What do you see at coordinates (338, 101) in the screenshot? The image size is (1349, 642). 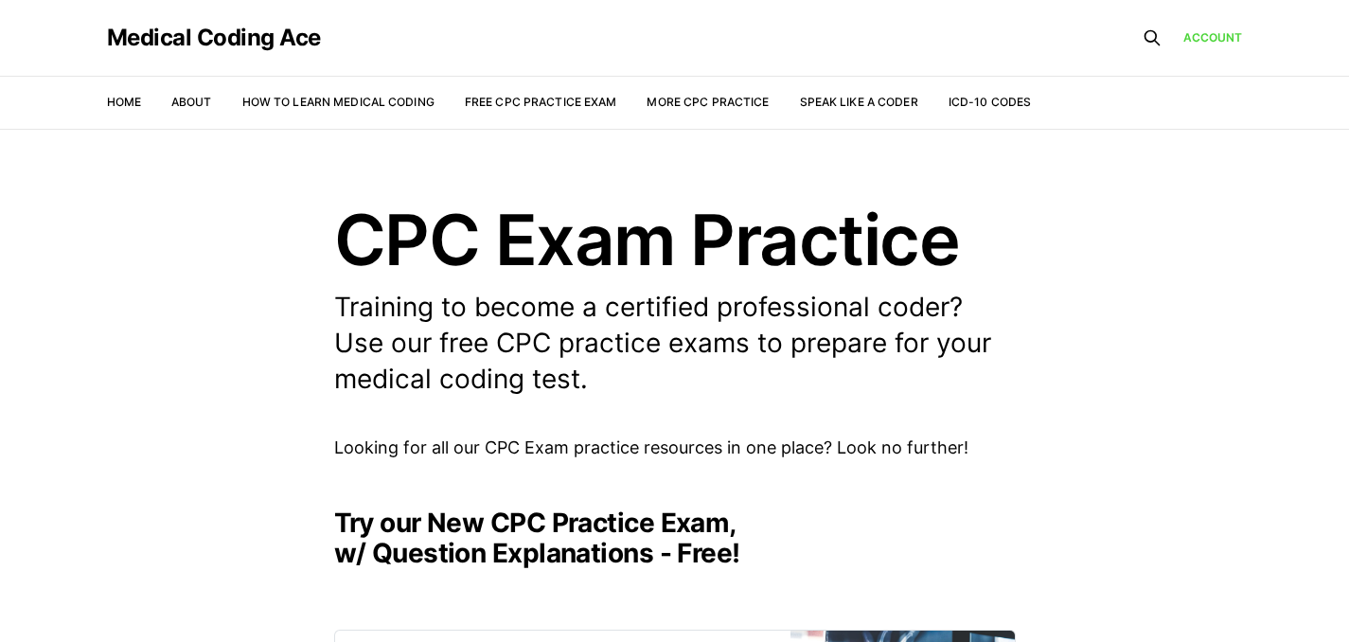 I see `a: How to Learn Medical Coding` at bounding box center [338, 101].